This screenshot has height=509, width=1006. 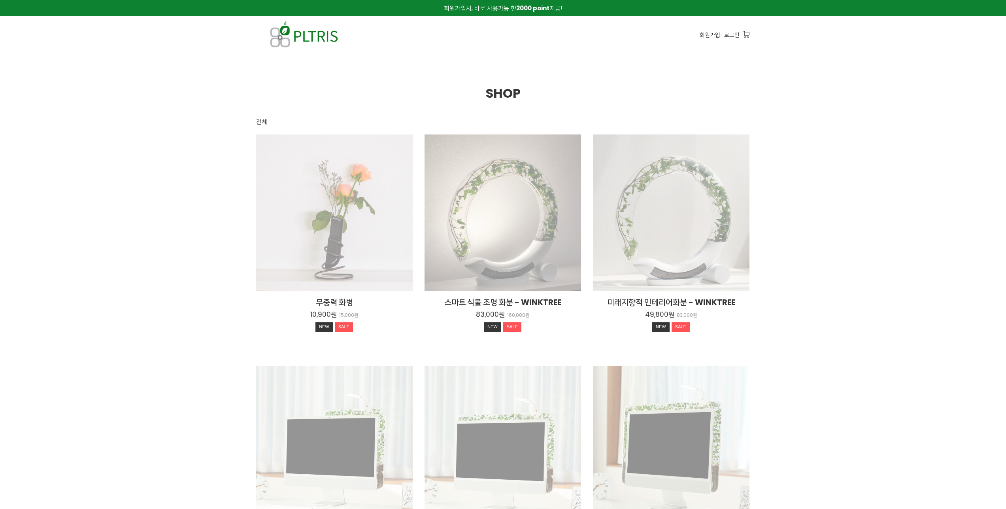 What do you see at coordinates (503, 8) in the screenshot?
I see `span: 회원가입시, 바로 사용가능 한 지급!` at bounding box center [503, 8].